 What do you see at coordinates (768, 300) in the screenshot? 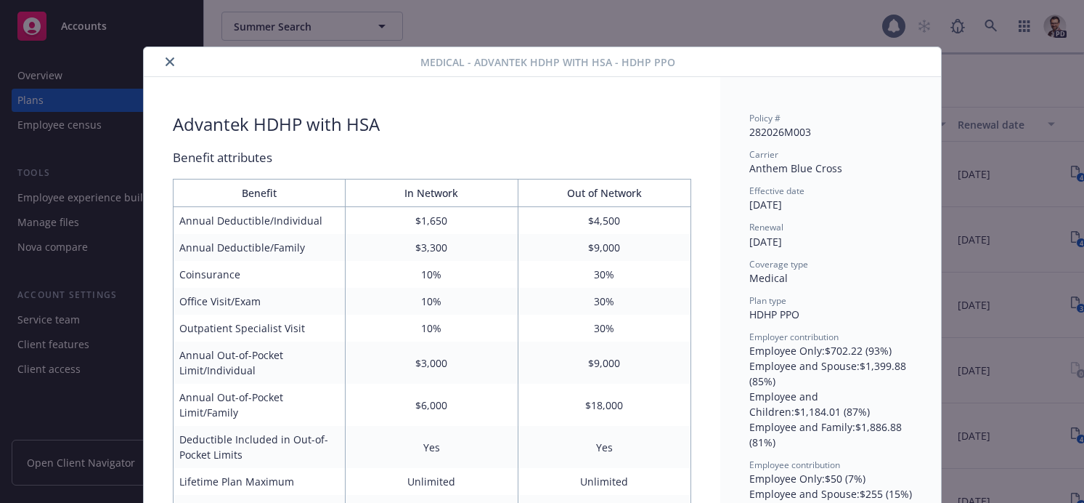
I see `span: Plan type` at bounding box center [768, 300].